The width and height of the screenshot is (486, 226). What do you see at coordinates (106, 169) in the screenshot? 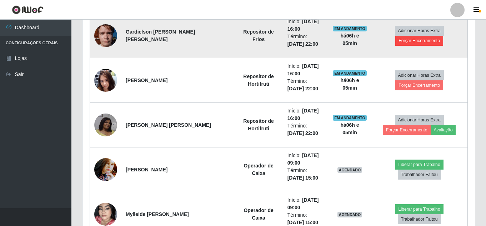
I see `img: 1632155042572.jpeg` at bounding box center [106, 169].